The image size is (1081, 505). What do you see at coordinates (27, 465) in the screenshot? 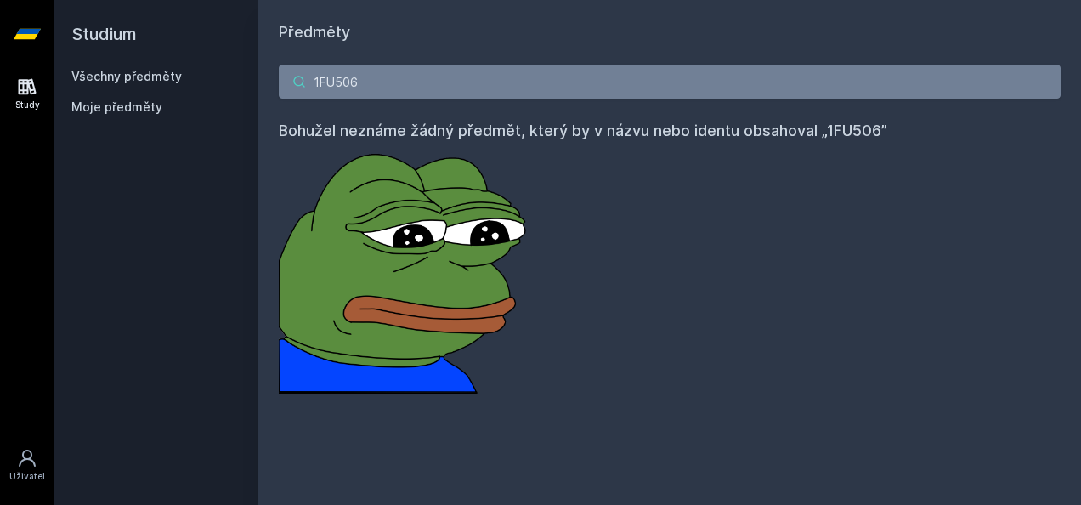
I see `a: Uživatel` at bounding box center [27, 465].